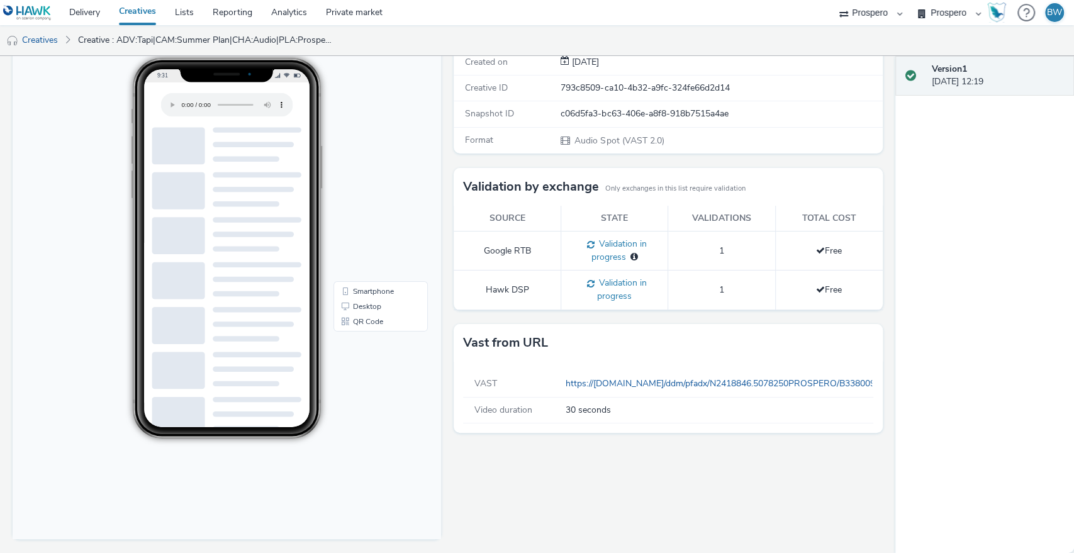 The height and width of the screenshot is (553, 1074). Describe the element at coordinates (356, 298) in the screenshot. I see `span: QR Code` at that location.